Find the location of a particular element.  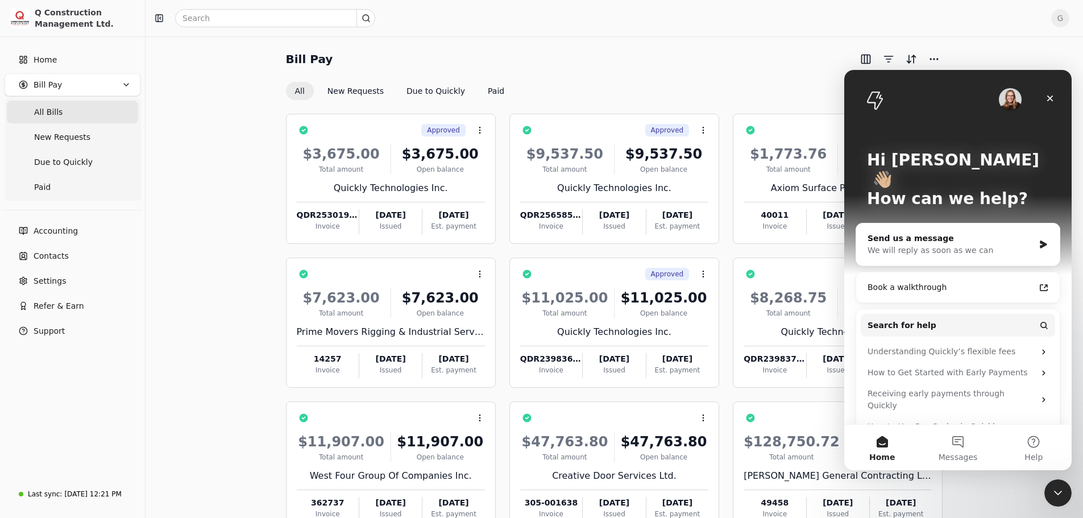

span: Help is located at coordinates (189, 387).